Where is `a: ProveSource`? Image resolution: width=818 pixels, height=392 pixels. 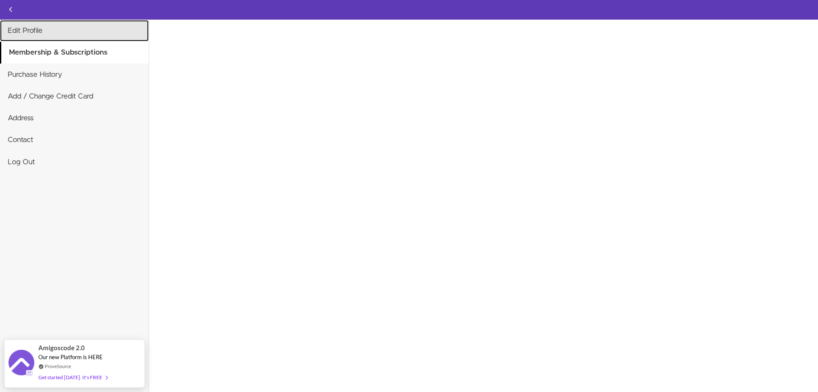
a: ProveSource is located at coordinates (58, 366).